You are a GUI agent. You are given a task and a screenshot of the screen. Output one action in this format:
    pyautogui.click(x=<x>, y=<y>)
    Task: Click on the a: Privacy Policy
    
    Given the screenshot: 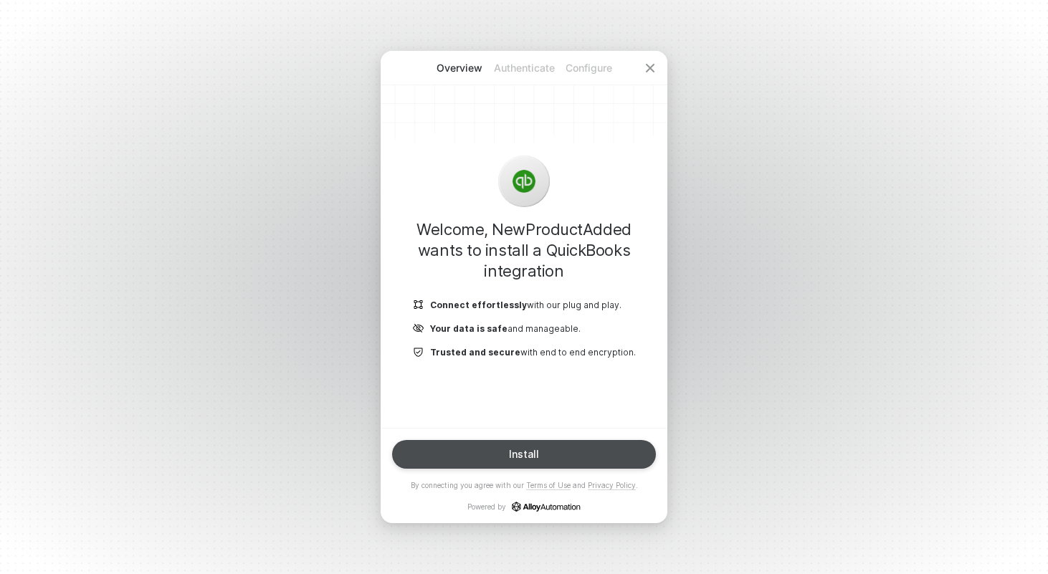 What is the action you would take?
    pyautogui.click(x=612, y=485)
    